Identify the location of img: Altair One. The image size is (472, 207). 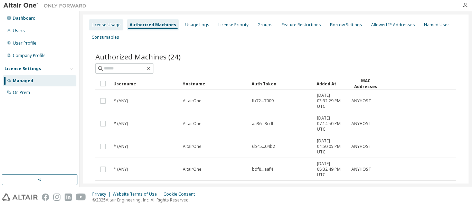
(47, 6).